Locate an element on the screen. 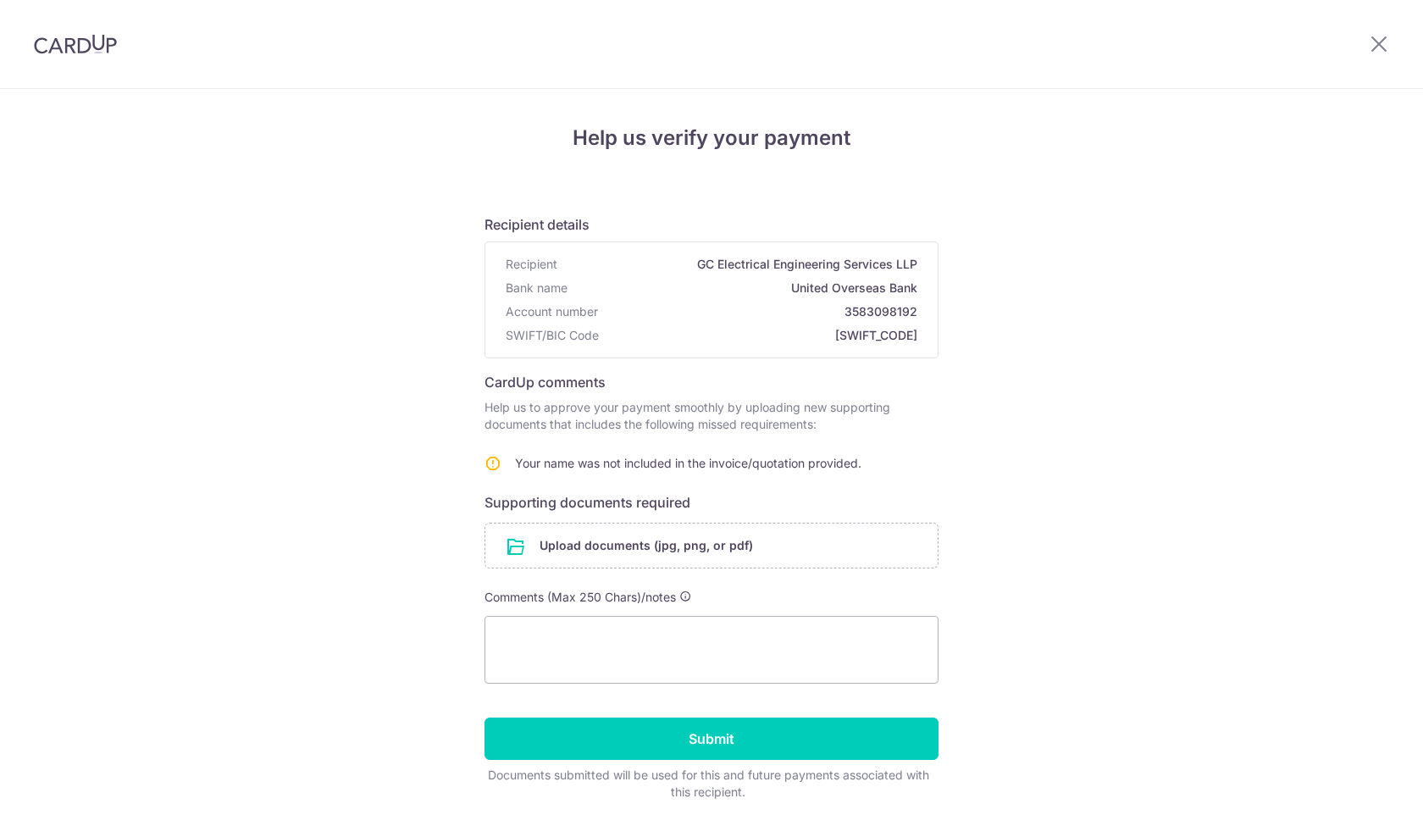  span: Account number is located at coordinates (551, 312).